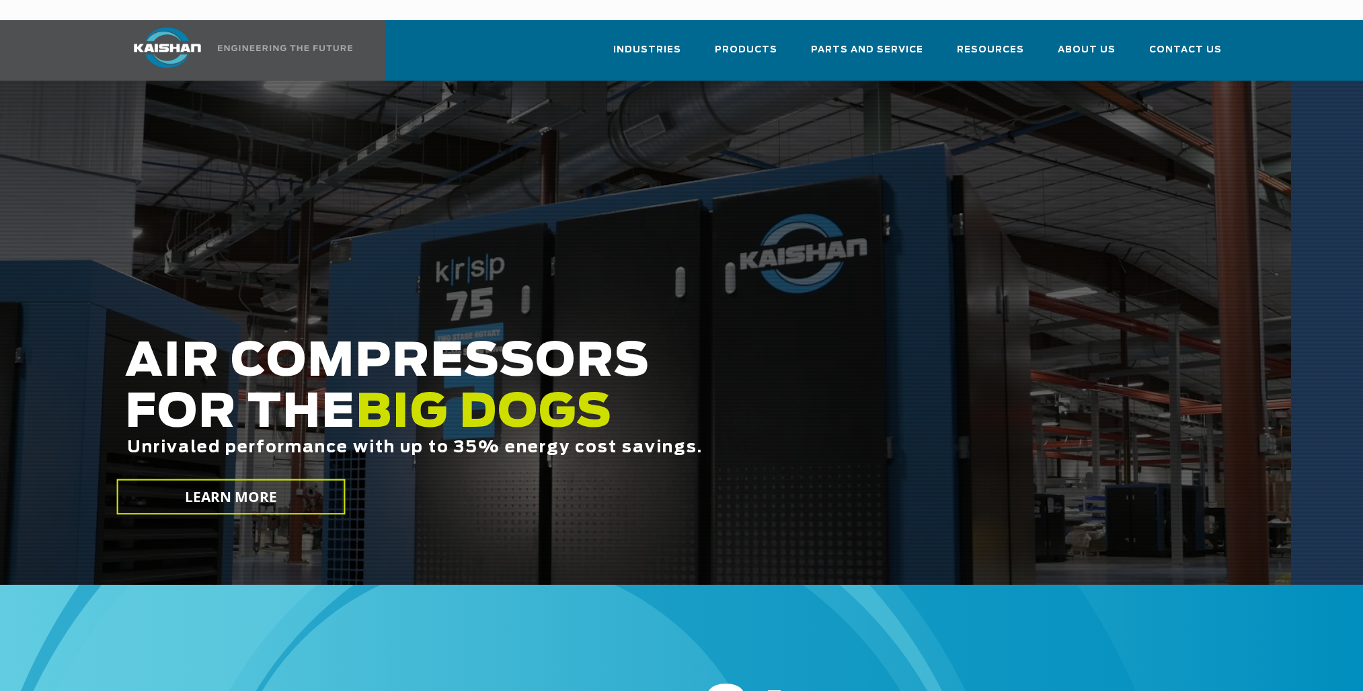  Describe the element at coordinates (991, 50) in the screenshot. I see `span: Resources` at that location.